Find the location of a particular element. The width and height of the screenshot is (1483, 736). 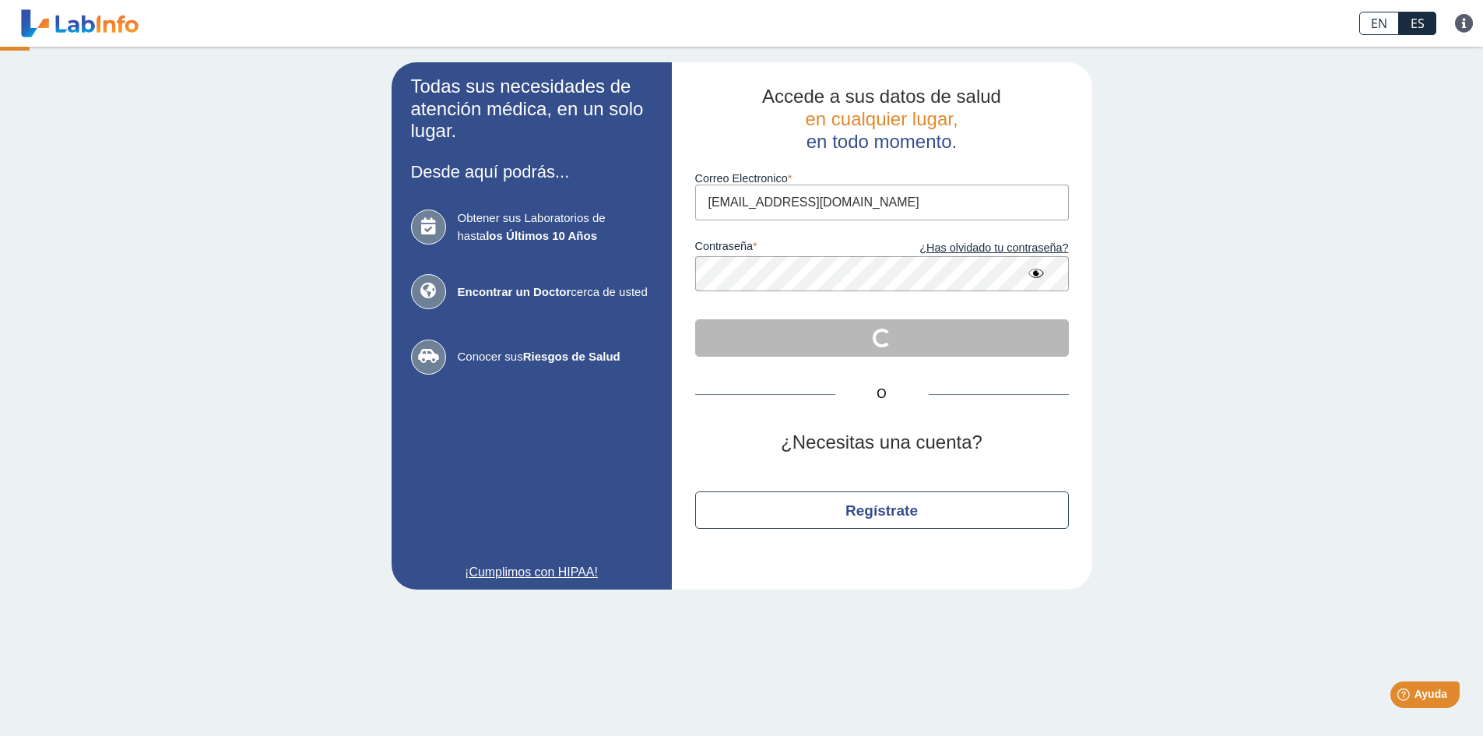

span: O is located at coordinates (882, 394).